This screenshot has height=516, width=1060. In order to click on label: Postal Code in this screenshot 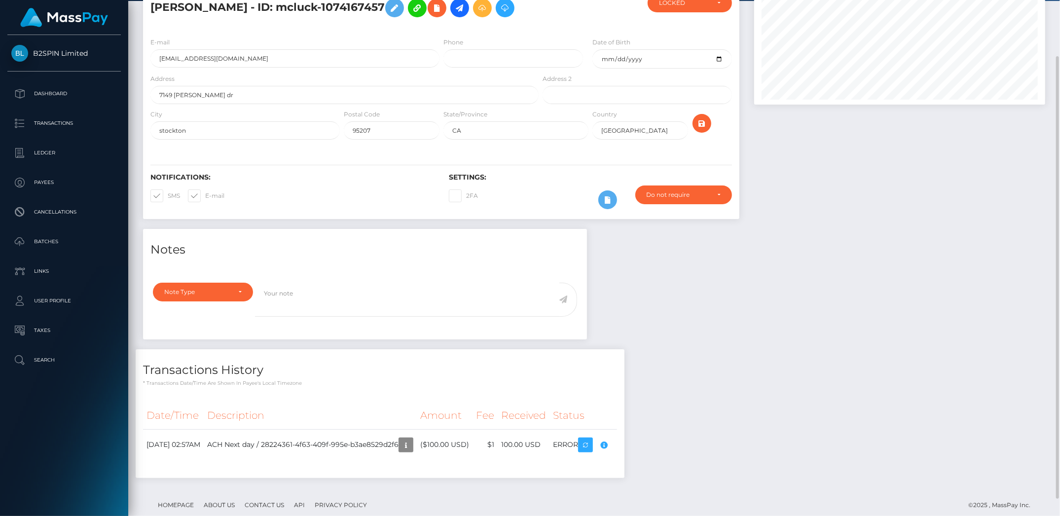, I will do `click(362, 114)`.